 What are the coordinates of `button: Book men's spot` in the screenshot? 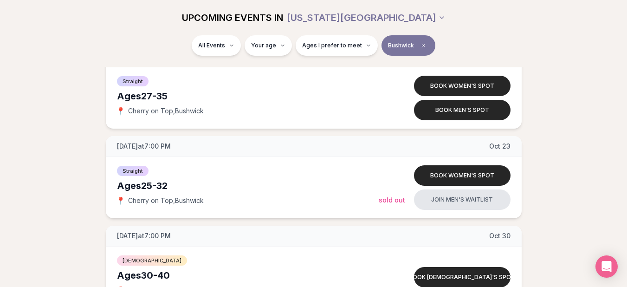 It's located at (462, 110).